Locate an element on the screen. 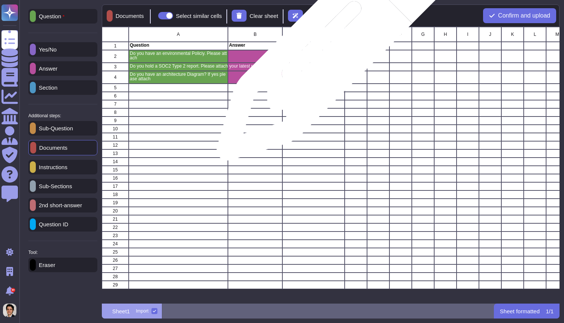 The height and width of the screenshot is (323, 564). div: 19 is located at coordinates (115, 203).